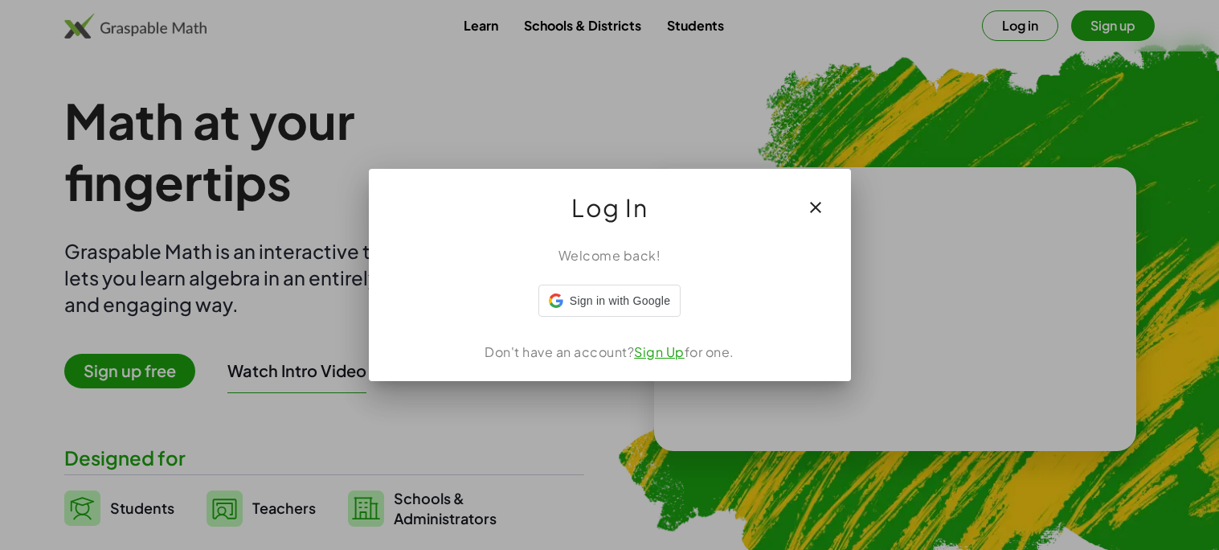 This screenshot has height=550, width=1219. What do you see at coordinates (610, 256) in the screenshot?
I see `div: Welcome back!` at bounding box center [610, 256].